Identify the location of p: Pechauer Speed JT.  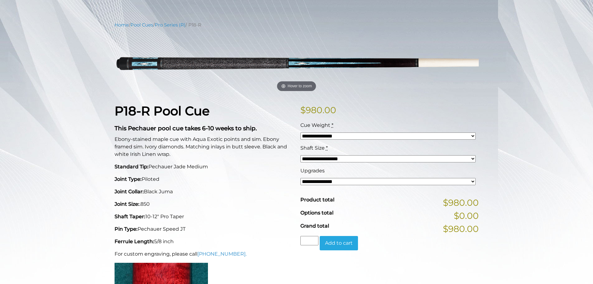
(204, 229).